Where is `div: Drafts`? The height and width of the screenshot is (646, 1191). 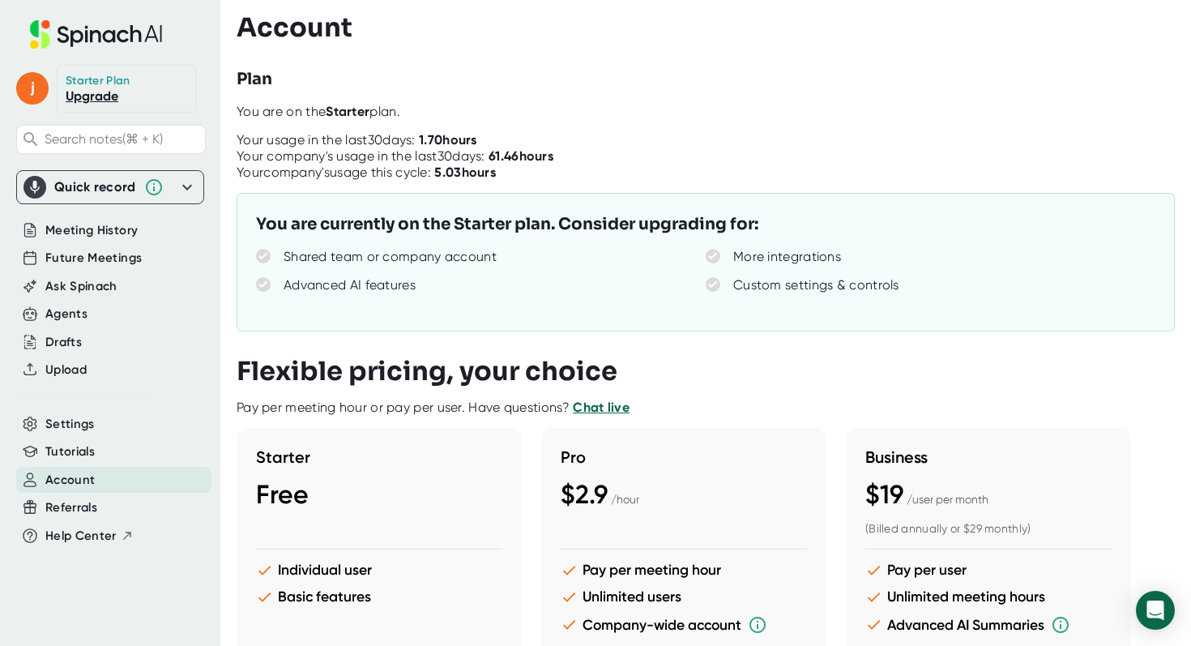 div: Drafts is located at coordinates (63, 342).